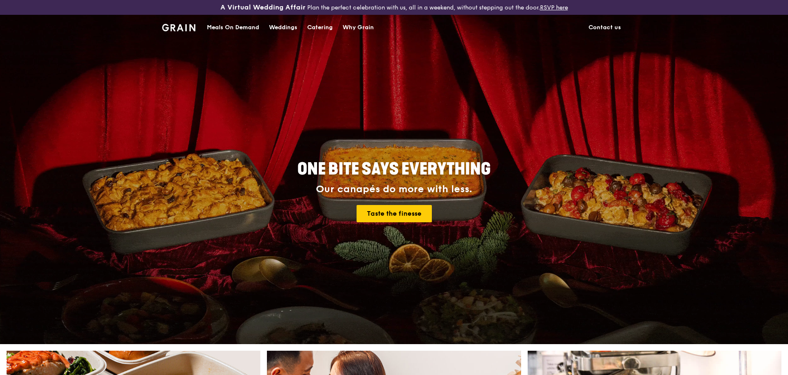  What do you see at coordinates (394, 7) in the screenshot?
I see `div: Plan the perfect celebration with us, all in a weekend, without stepping out the door.` at bounding box center [394, 7].